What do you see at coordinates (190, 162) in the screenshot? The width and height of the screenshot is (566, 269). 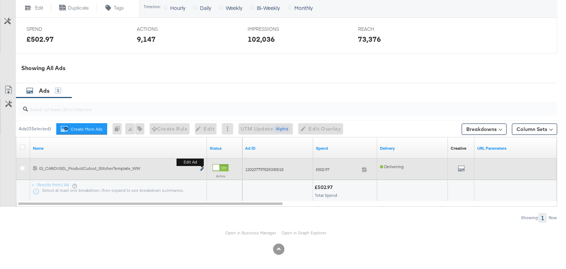 I see `b: Edit ad` at bounding box center [190, 162].